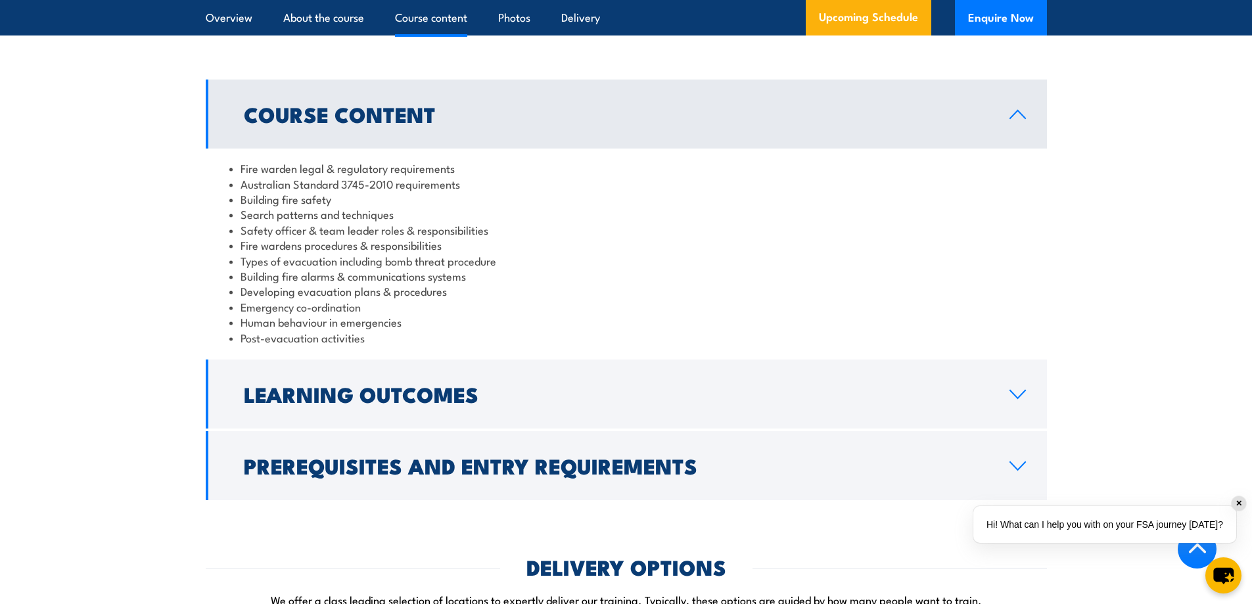 This screenshot has width=1252, height=604. What do you see at coordinates (626, 229) in the screenshot?
I see `li: Safety officer & team leader roles & responsibilities` at bounding box center [626, 229].